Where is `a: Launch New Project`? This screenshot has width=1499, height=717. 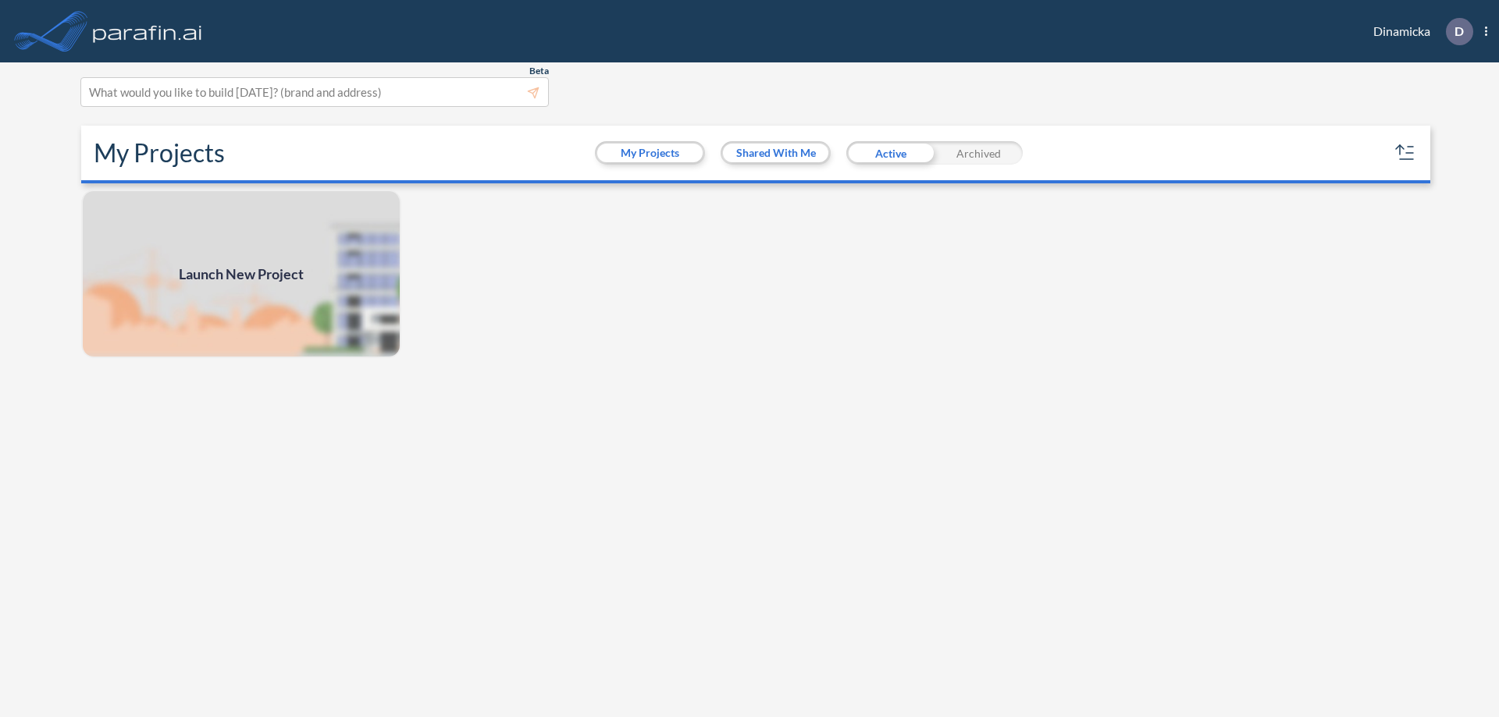 a: Launch New Project is located at coordinates (241, 274).